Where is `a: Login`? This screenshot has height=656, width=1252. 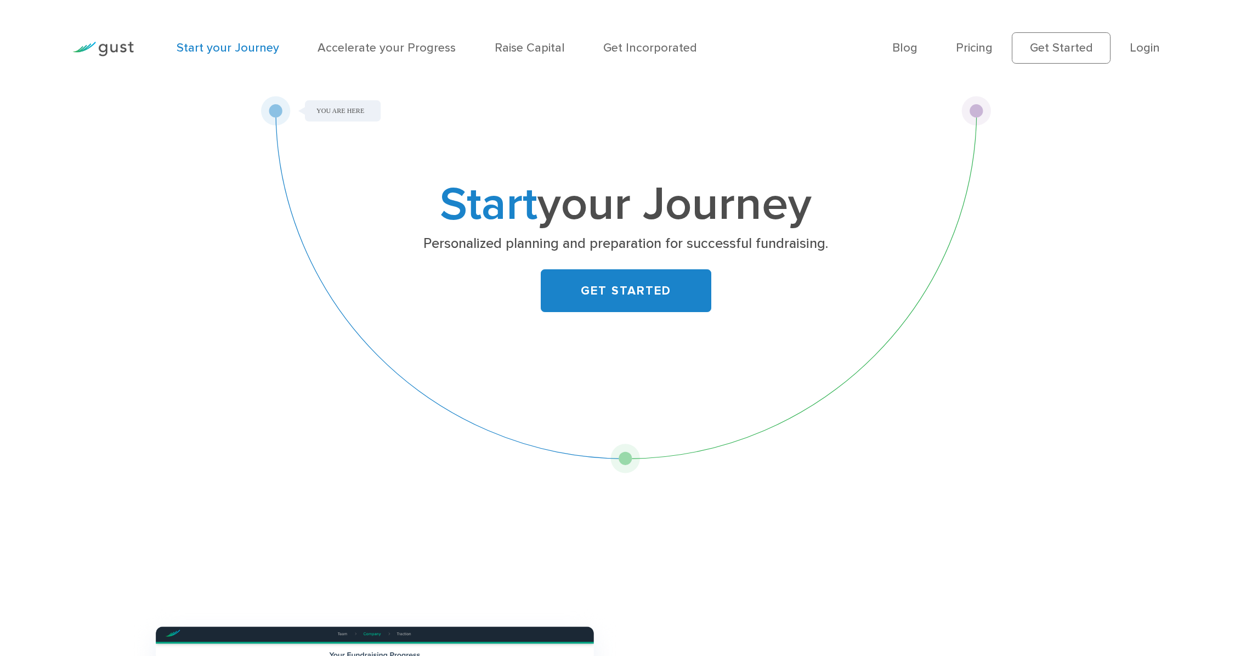 a: Login is located at coordinates (1144, 48).